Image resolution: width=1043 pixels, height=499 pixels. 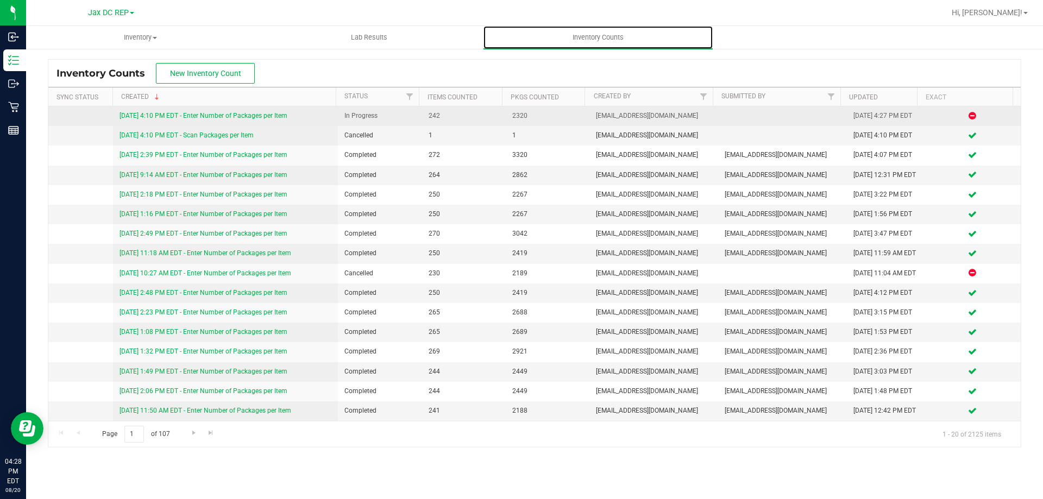 What do you see at coordinates (743, 96) in the screenshot?
I see `a: Submitted By` at bounding box center [743, 96].